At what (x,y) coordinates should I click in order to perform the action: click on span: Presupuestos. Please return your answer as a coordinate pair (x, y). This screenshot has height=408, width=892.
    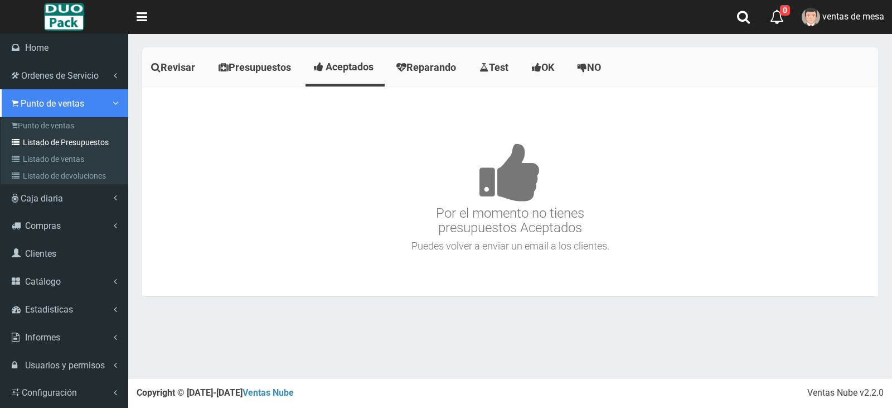
    Looking at the image, I should click on (260, 67).